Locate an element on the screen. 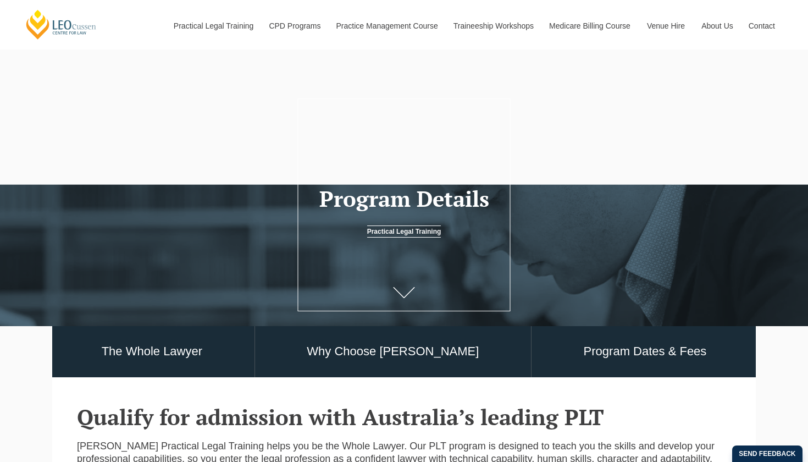 Image resolution: width=808 pixels, height=462 pixels. a: Medicare Billing Course is located at coordinates (590, 26).